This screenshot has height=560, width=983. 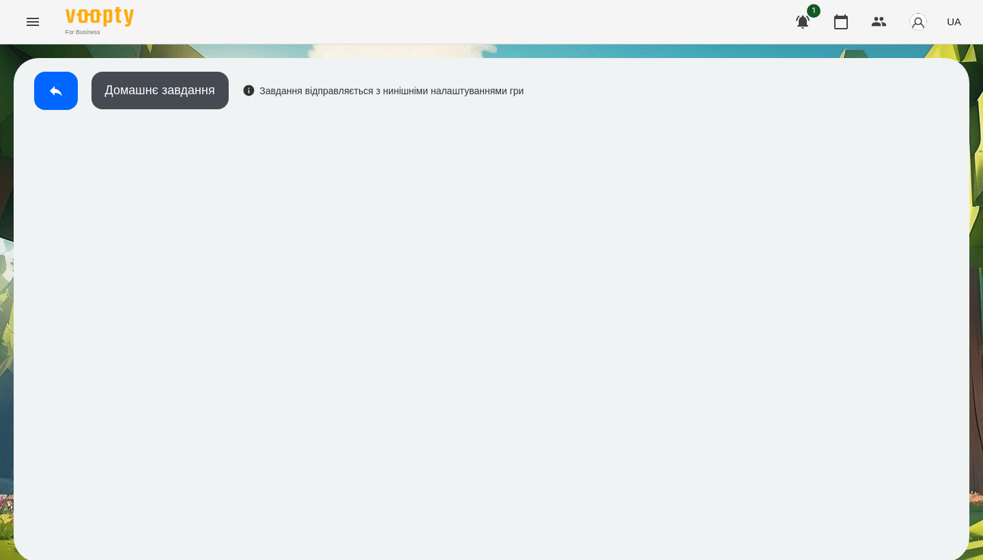 I want to click on button: Menu, so click(x=33, y=22).